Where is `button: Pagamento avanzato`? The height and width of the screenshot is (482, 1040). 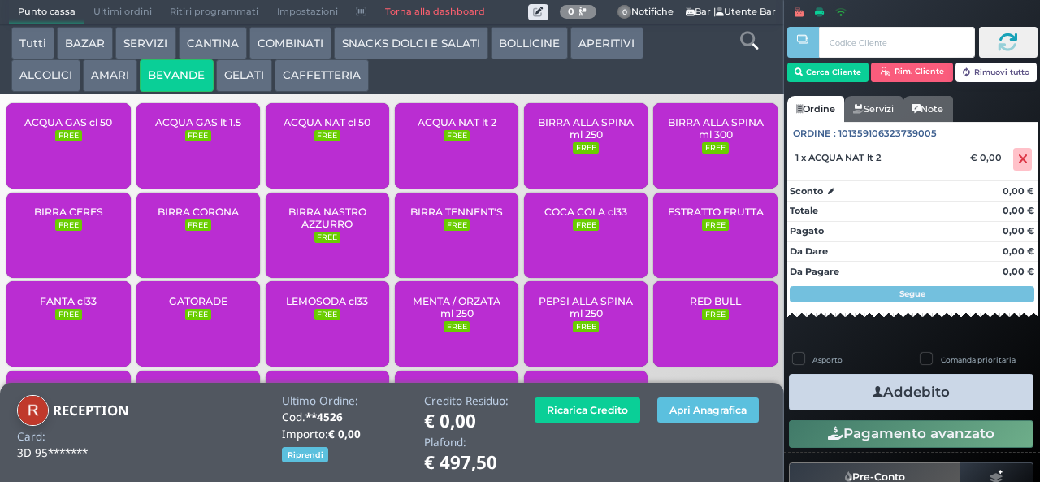 button: Pagamento avanzato is located at coordinates (911, 434).